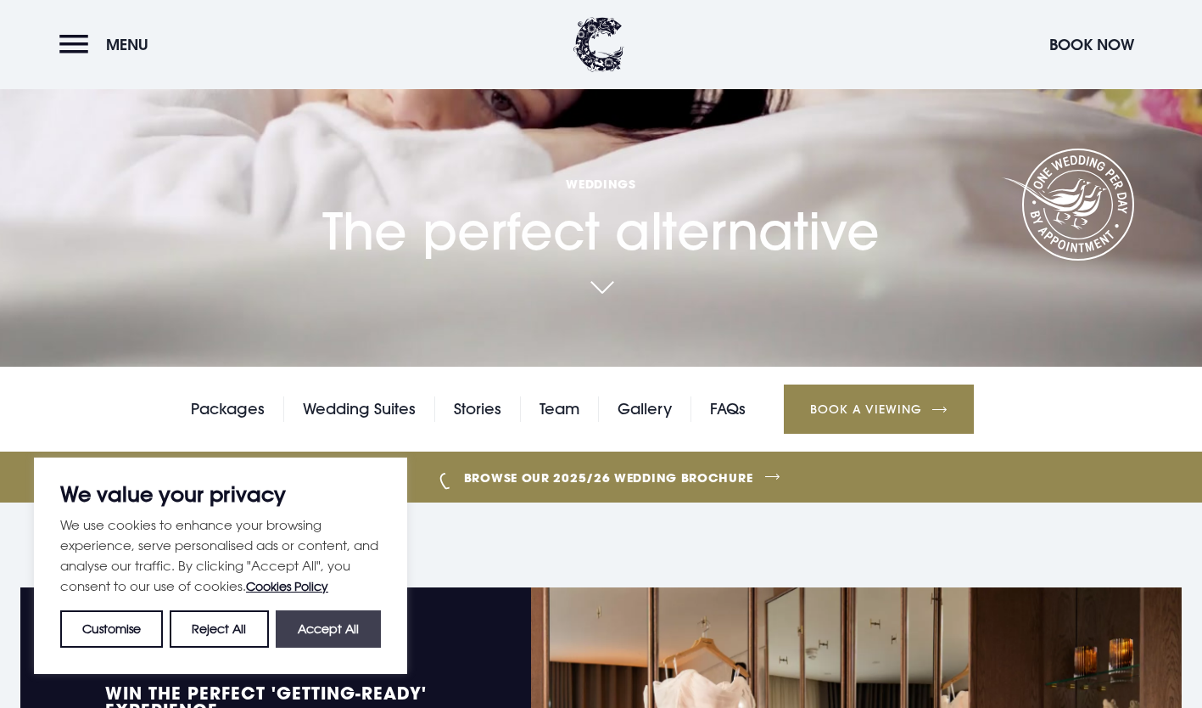 The image size is (1202, 708). Describe the element at coordinates (478, 409) in the screenshot. I see `a: Stories` at that location.